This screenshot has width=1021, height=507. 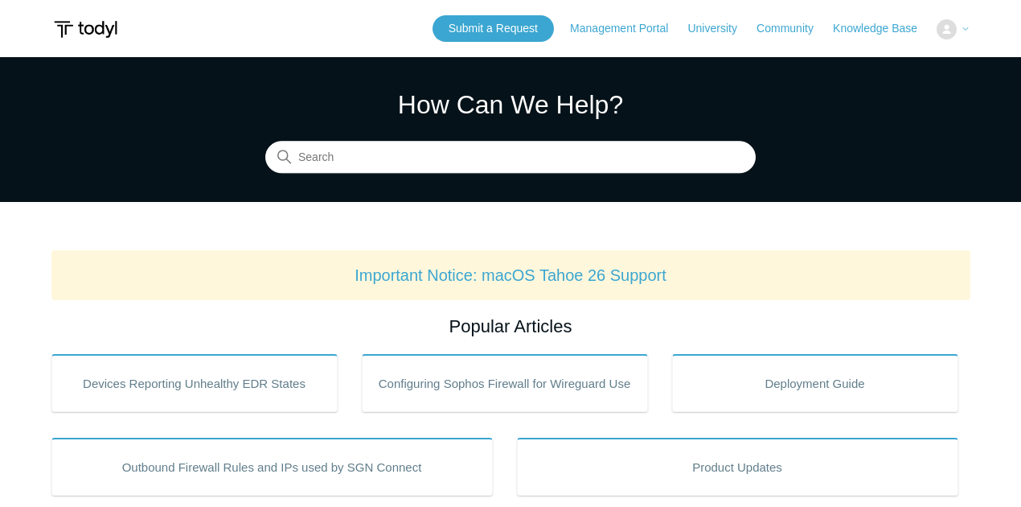 I want to click on input: Search, so click(x=511, y=158).